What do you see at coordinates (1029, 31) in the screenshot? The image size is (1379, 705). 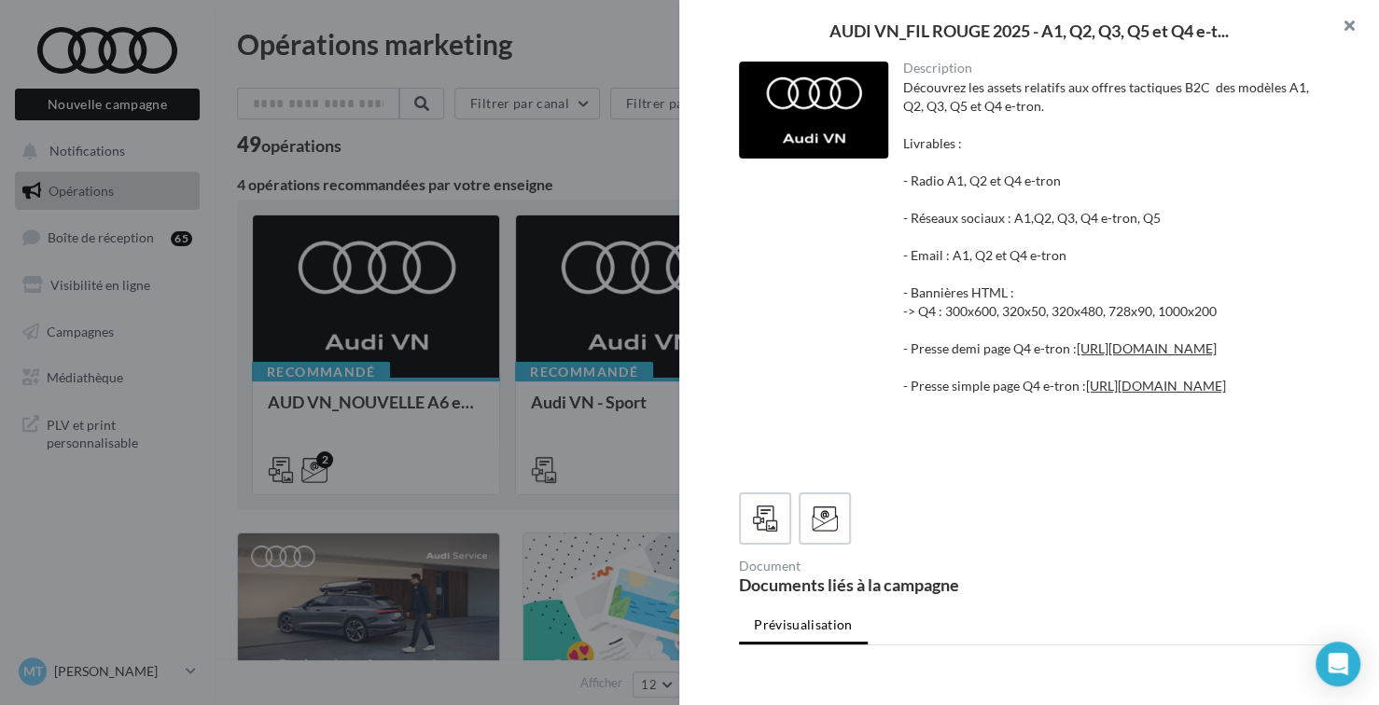 I see `span: AUDI VN_FIL ROUGE 2025 - A1, Q2, Q3, Q5 et Q4 e-t...` at bounding box center [1029, 31].